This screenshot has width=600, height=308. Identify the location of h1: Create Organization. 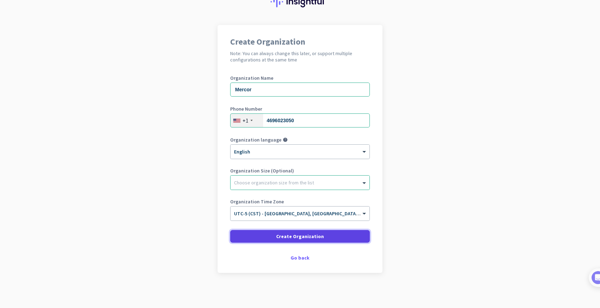
(300, 42).